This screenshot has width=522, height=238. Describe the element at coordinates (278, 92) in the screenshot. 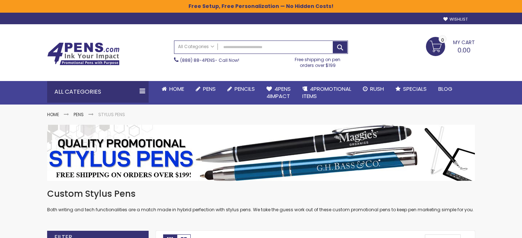

I see `span: 4Pens 4impact` at that location.